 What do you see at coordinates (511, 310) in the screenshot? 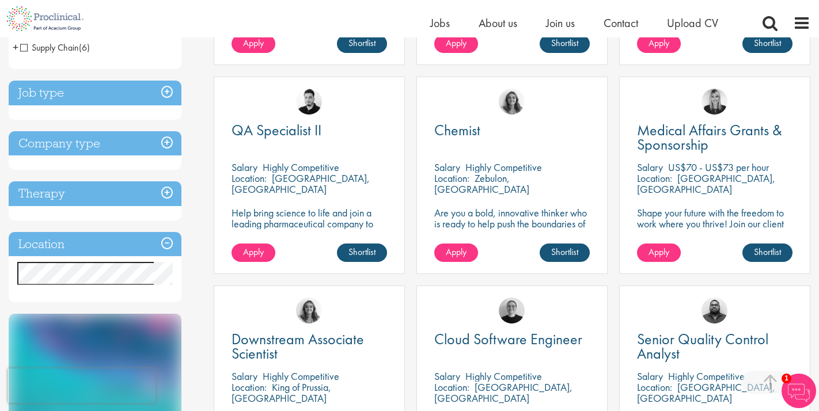
I see `img: Emma Pretorious` at bounding box center [511, 310].